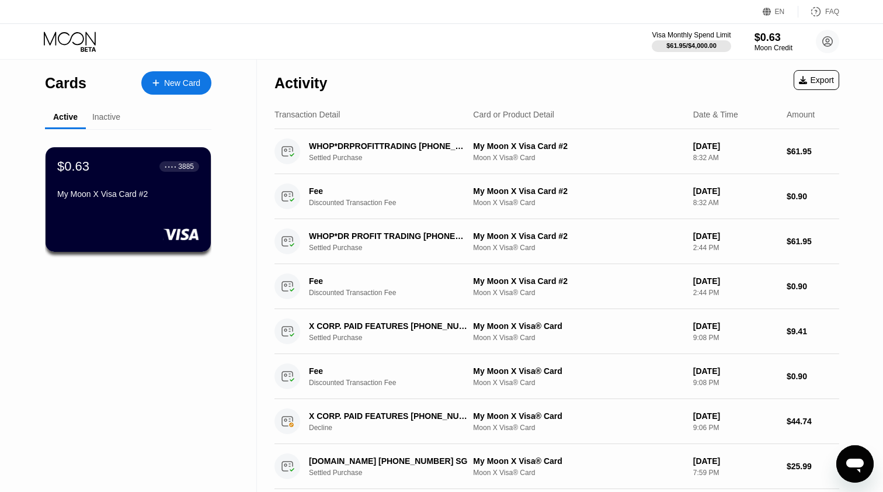 This screenshot has height=492, width=883. Describe the element at coordinates (816, 80) in the screenshot. I see `div: Export` at that location.